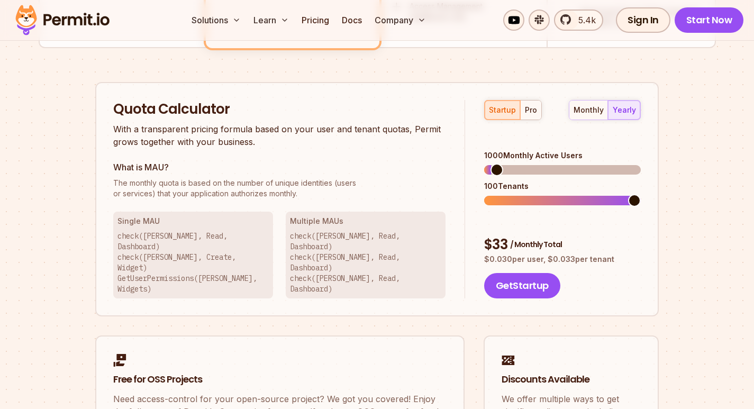 This screenshot has height=409, width=754. I want to click on img: Permit logo, so click(62, 20).